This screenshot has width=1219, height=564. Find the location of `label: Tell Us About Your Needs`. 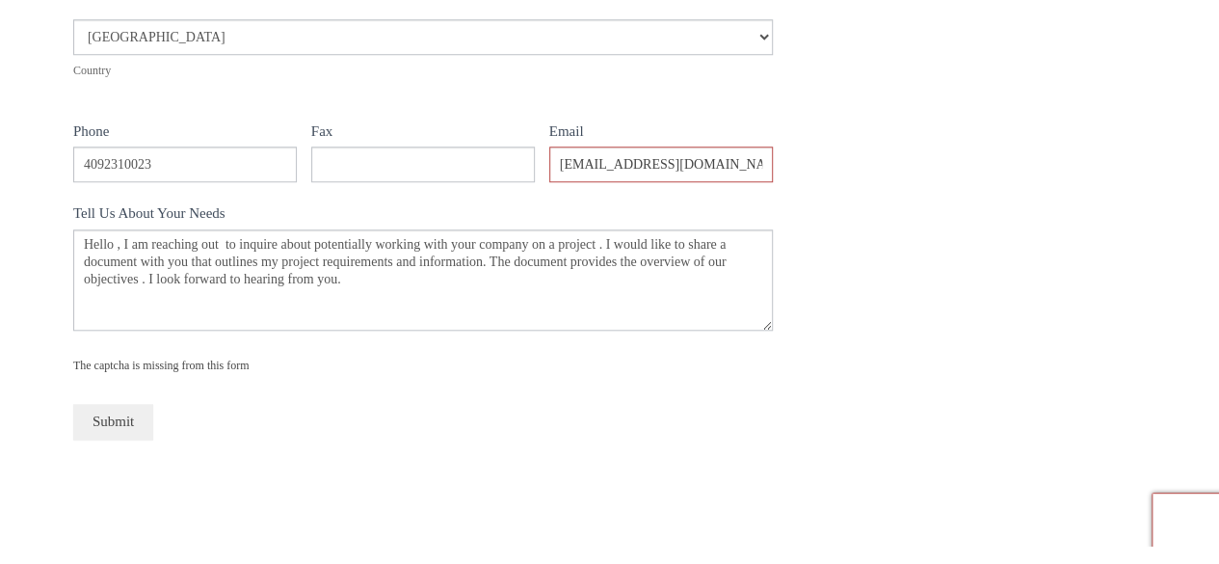

label: Tell Us About Your Needs is located at coordinates (423, 215).